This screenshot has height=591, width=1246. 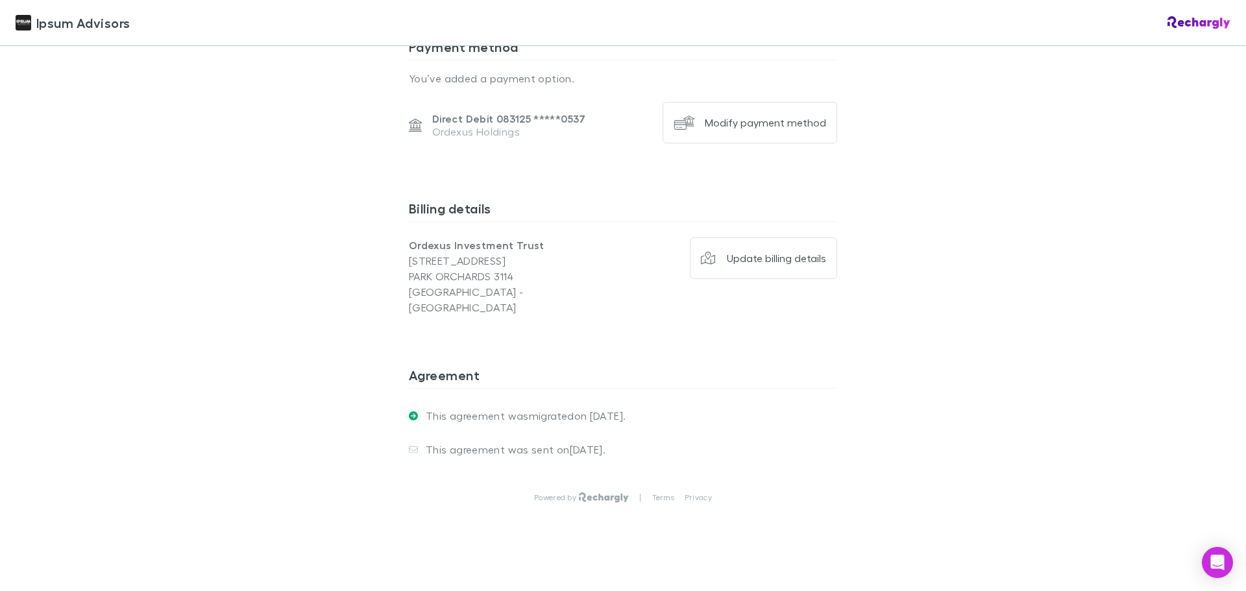 I want to click on span: Ipsum Advisors, so click(x=83, y=23).